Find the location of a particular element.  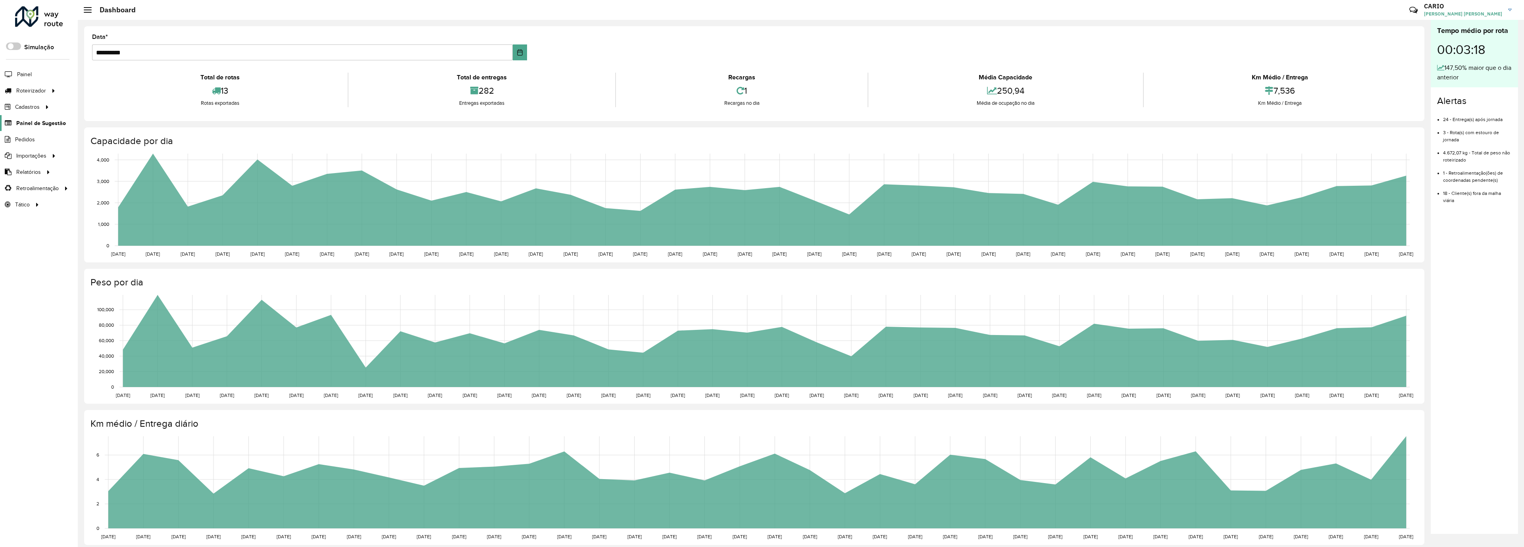

div: Tempo médio por rota is located at coordinates (1474, 31).